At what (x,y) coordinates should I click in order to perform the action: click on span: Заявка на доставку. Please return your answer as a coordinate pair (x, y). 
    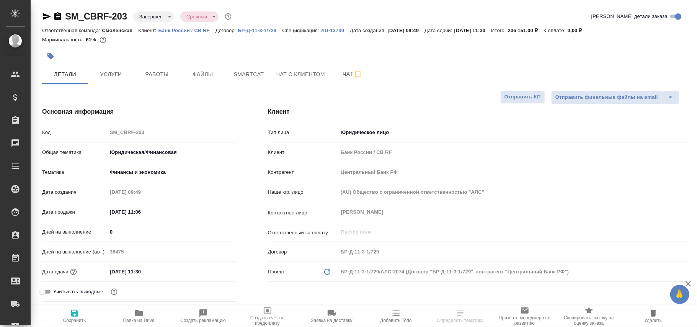
    Looking at the image, I should click on (332, 320).